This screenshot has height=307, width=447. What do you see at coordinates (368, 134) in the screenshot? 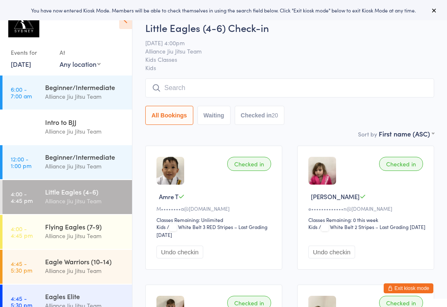
I see `label: Sort by` at bounding box center [368, 134].